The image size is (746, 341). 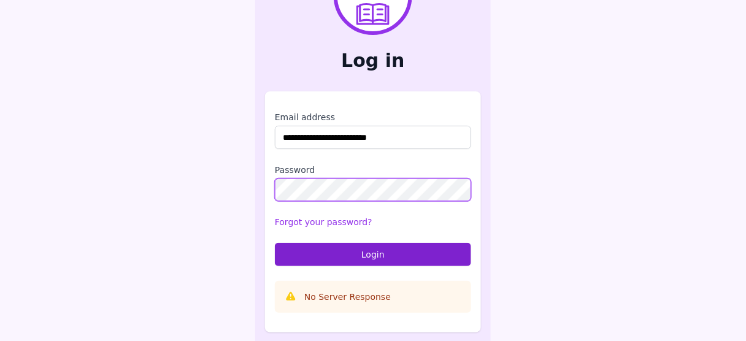 I want to click on p: No Server Response, so click(x=347, y=297).